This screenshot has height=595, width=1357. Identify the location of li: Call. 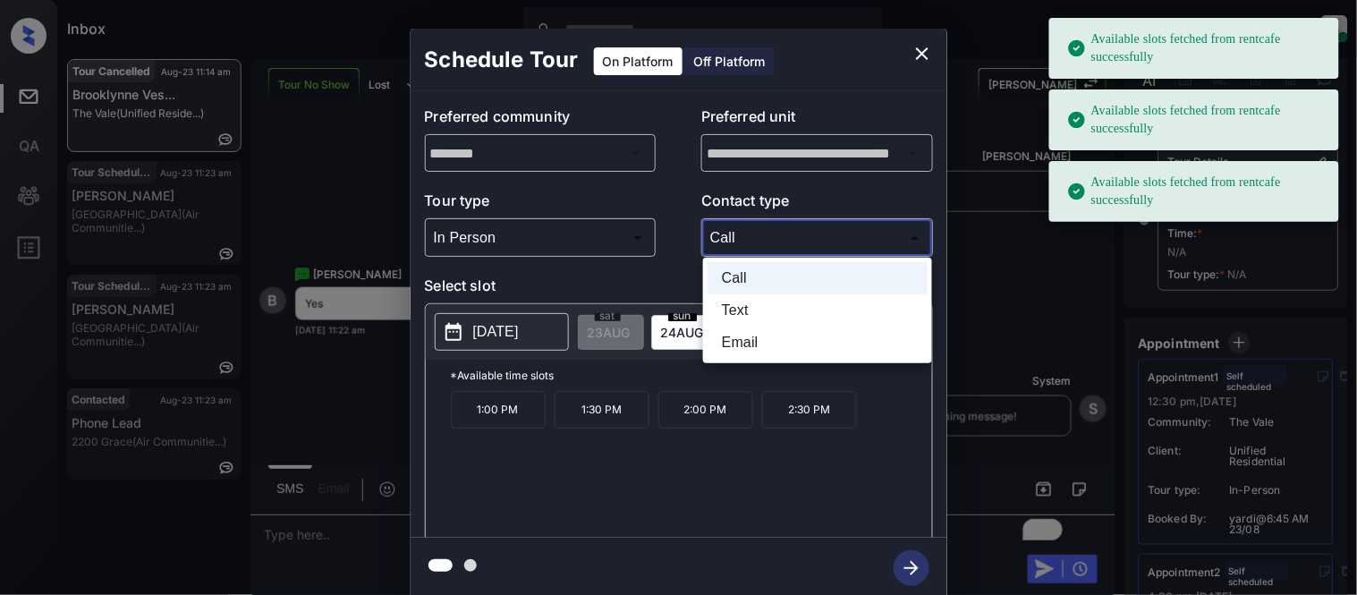
(818, 278).